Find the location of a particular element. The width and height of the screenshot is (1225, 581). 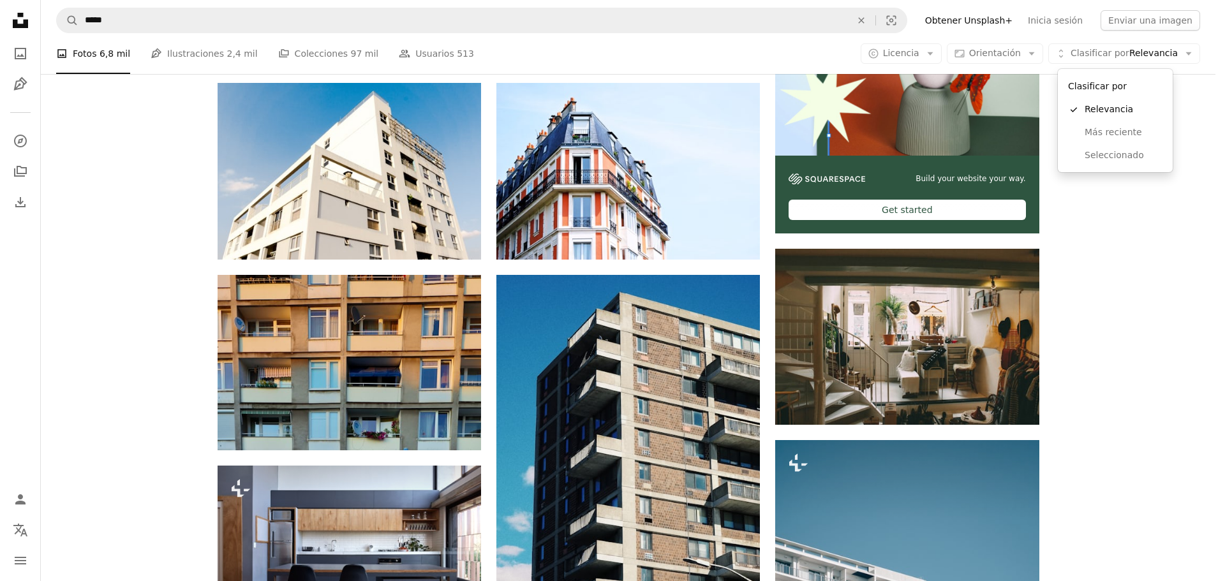

div: Clasificar porRelevancia is located at coordinates (1115, 121).